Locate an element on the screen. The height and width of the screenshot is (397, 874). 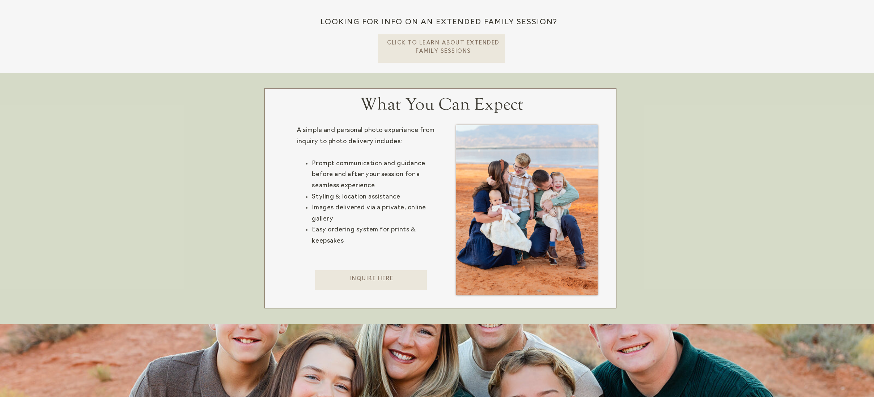
li: Prompt communication and guidance before and after your session for a seamless experience is located at coordinates (376, 175).